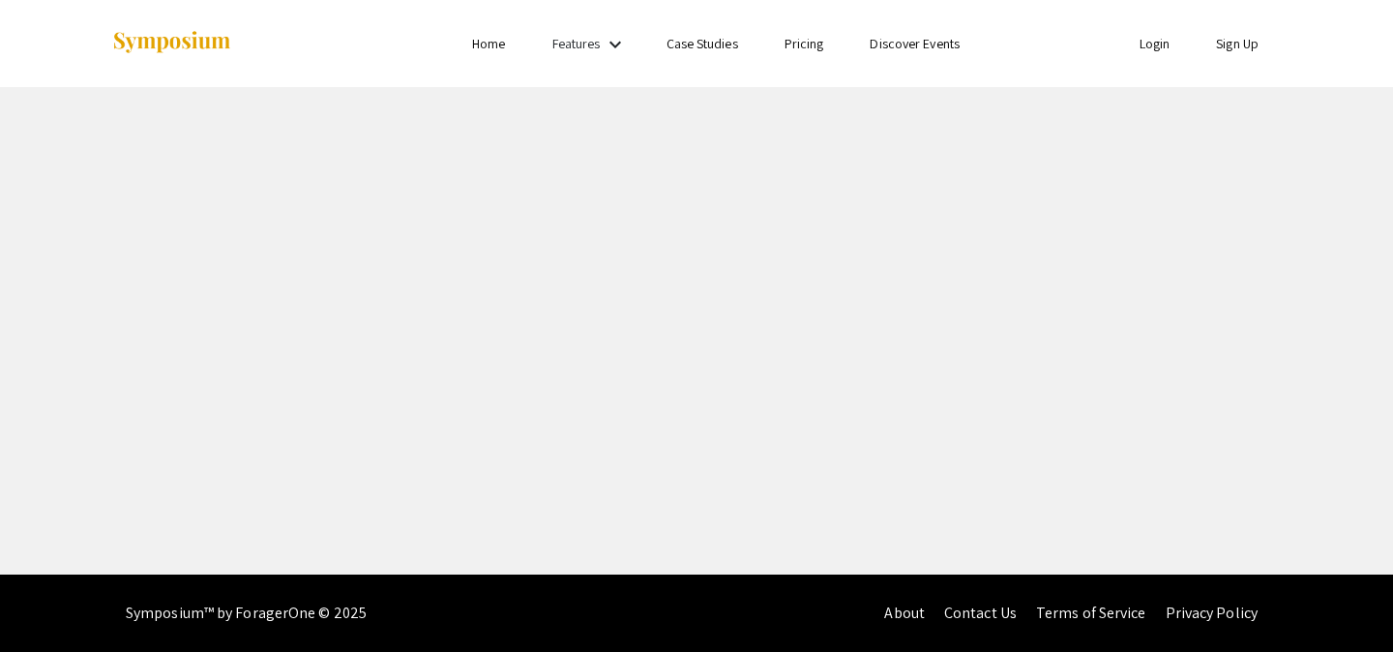 The width and height of the screenshot is (1393, 652). Describe the element at coordinates (1237, 44) in the screenshot. I see `a: Sign Up` at that location.